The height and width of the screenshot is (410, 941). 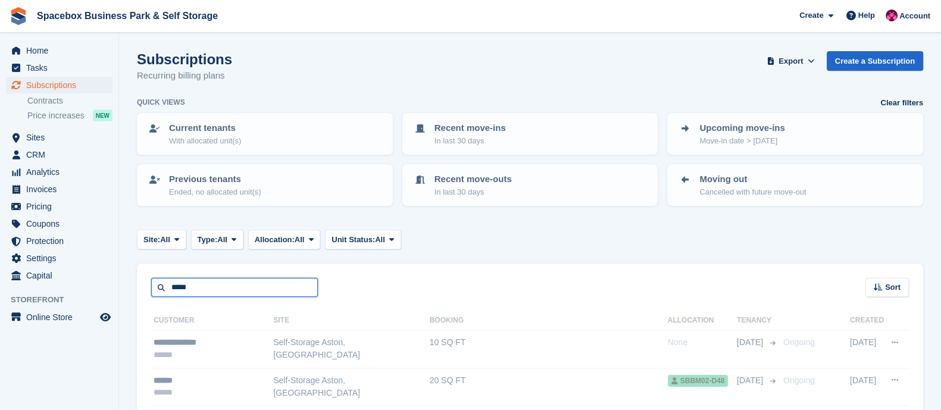 I want to click on span: Analytics, so click(x=62, y=172).